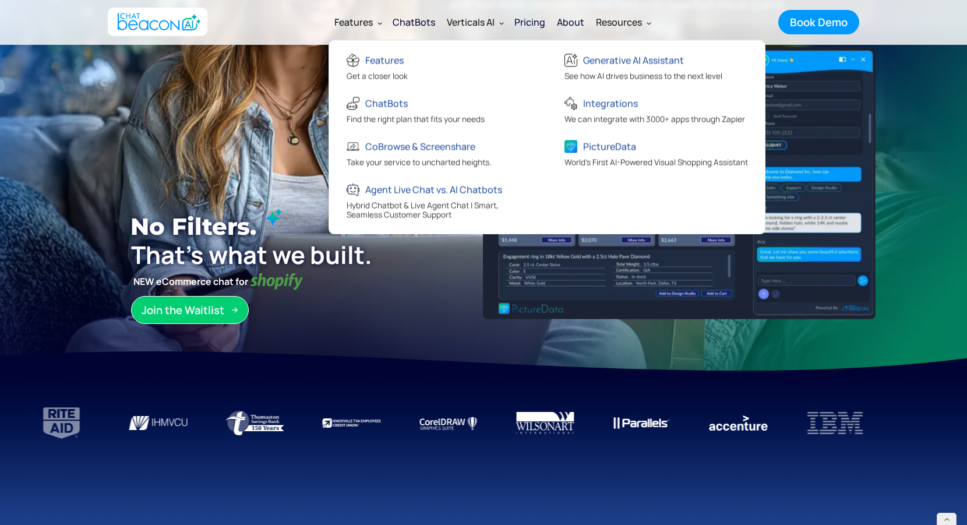 The height and width of the screenshot is (525, 967). Describe the element at coordinates (158, 423) in the screenshot. I see `img: Empeople Credit Union using ChatBeaconAI` at that location.